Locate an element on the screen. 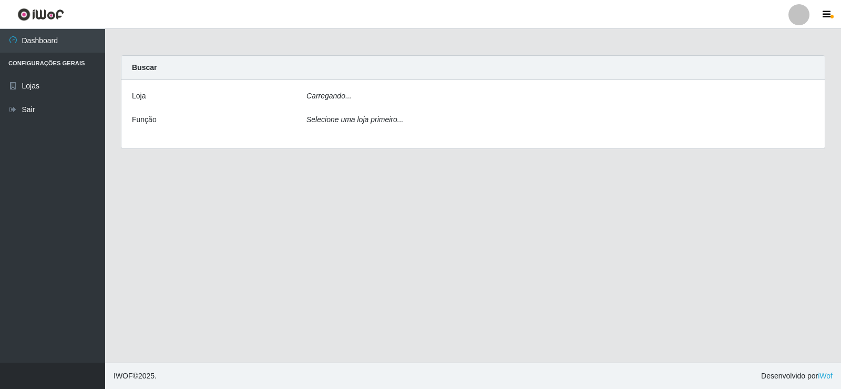 This screenshot has width=841, height=389. img: CoreUI Logo is located at coordinates (40, 14).